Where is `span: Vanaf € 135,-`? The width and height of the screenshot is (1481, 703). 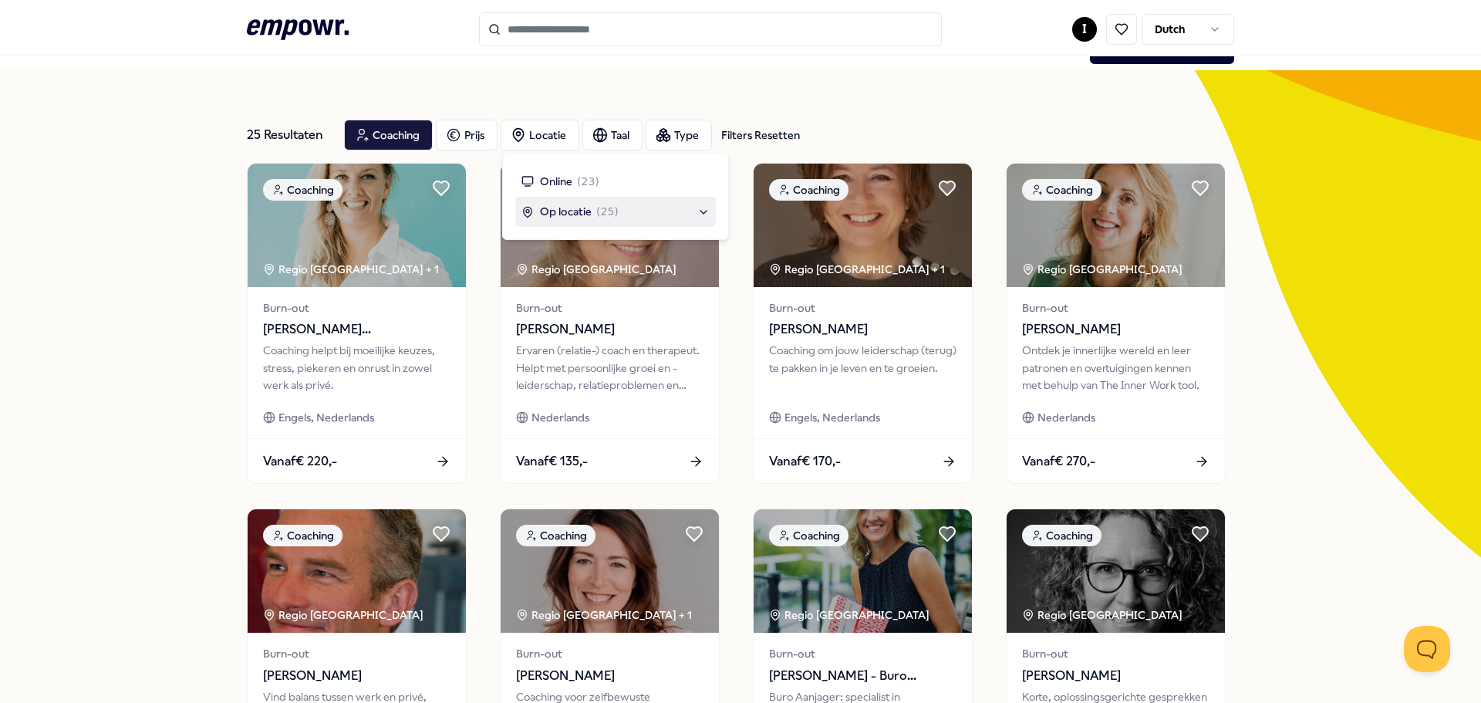
span: Vanaf € 135,- is located at coordinates (551, 461).